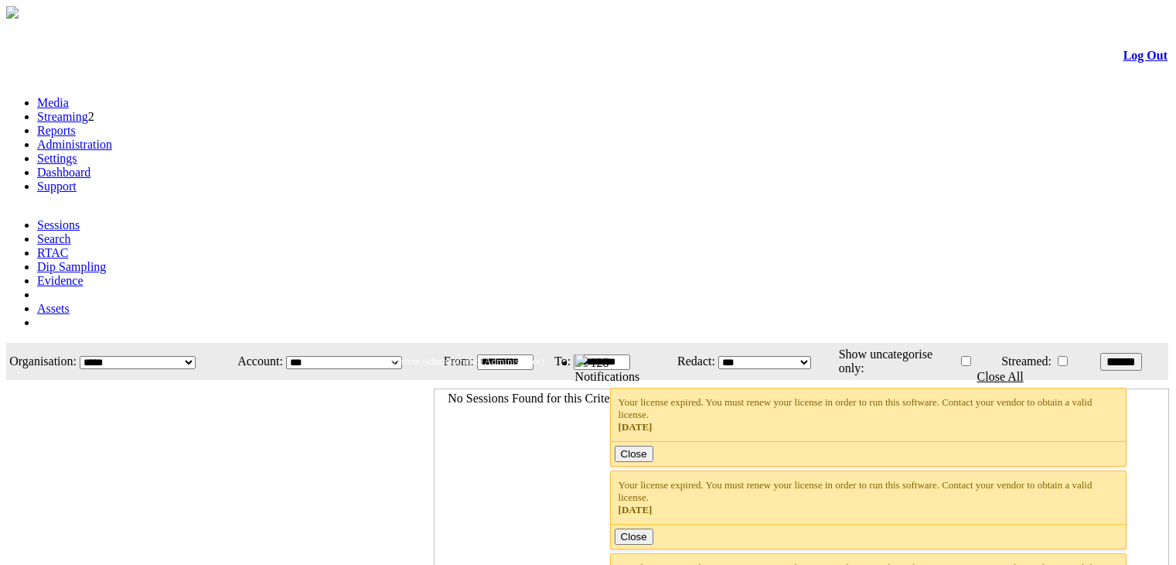  I want to click on a: Administration, so click(74, 144).